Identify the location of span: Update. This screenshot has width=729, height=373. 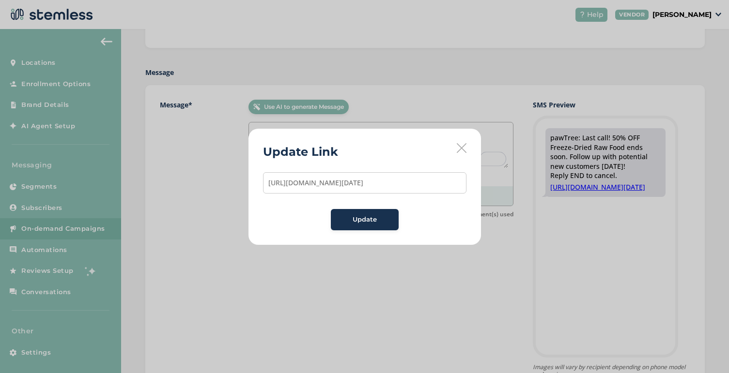
(365, 220).